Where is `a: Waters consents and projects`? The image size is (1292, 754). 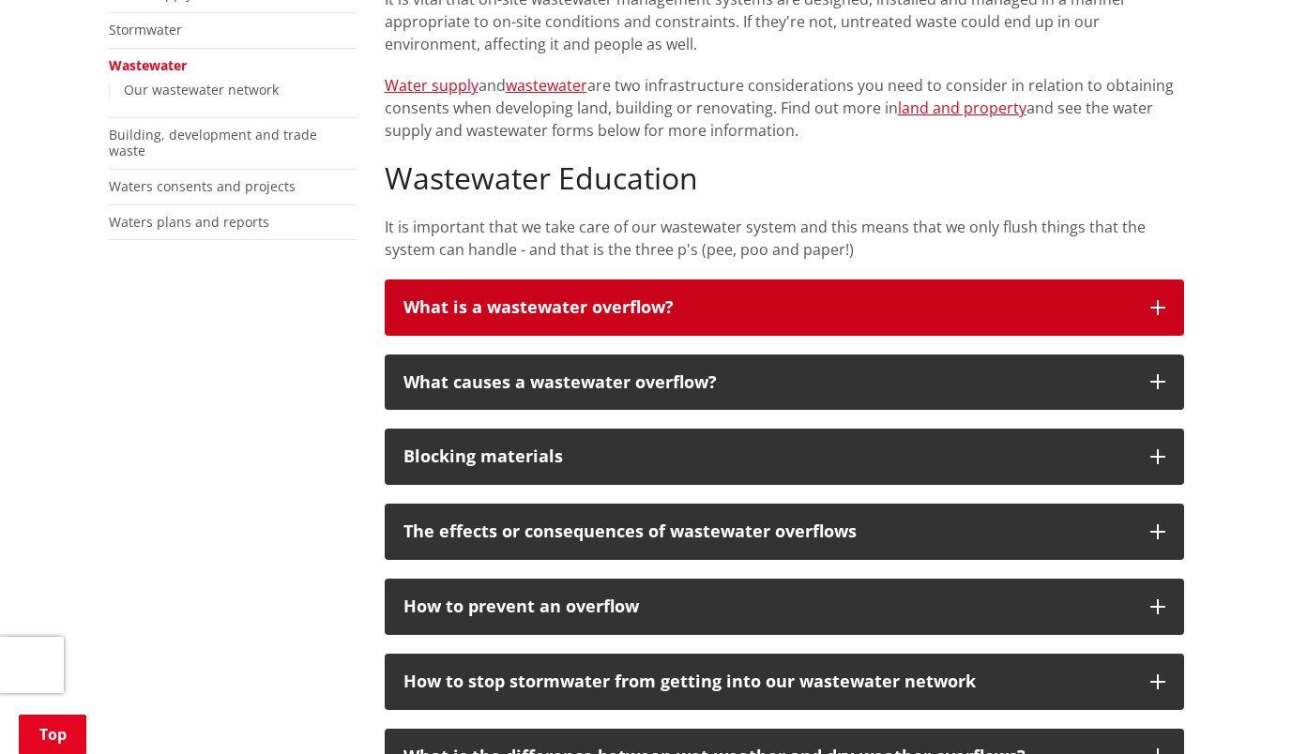 a: Waters consents and projects is located at coordinates (202, 186).